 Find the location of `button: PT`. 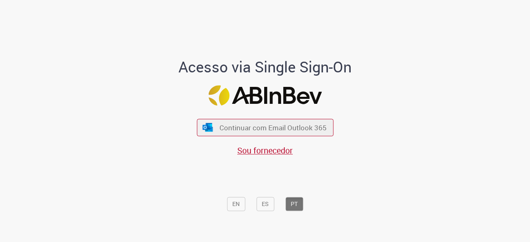

button: PT is located at coordinates (294, 204).